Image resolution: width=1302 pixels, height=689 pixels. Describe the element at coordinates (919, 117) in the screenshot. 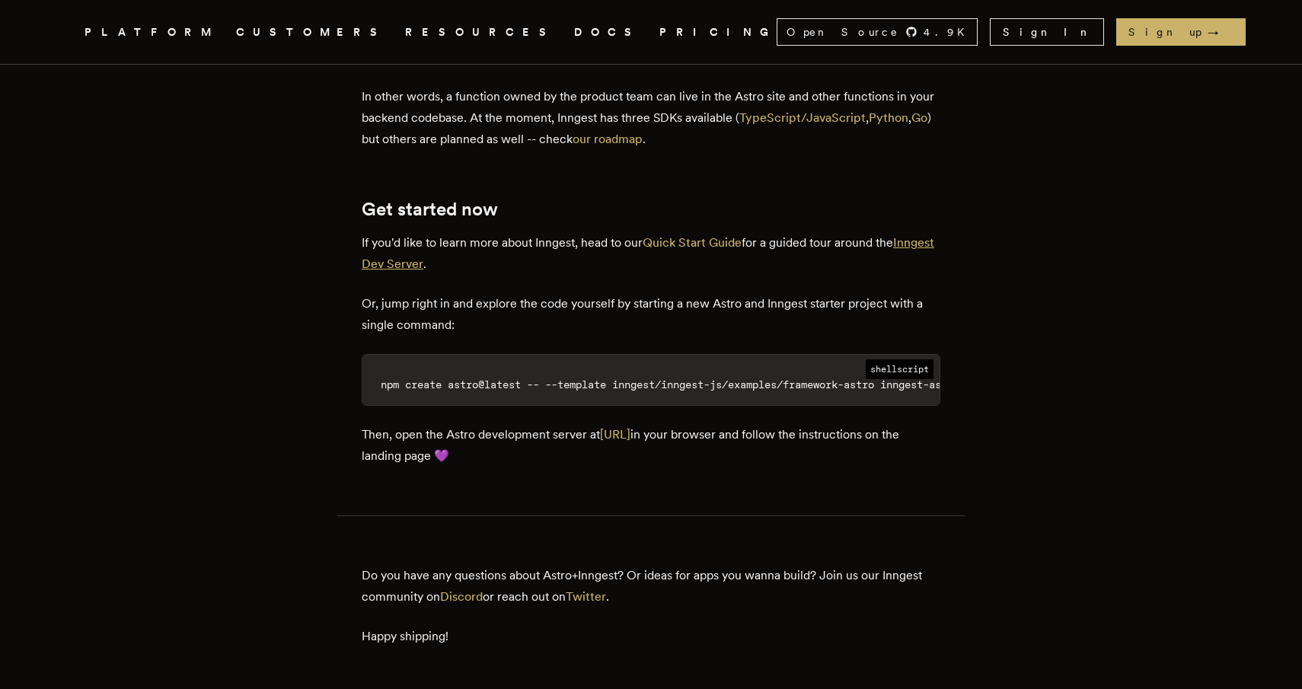

I see `a: Go` at that location.